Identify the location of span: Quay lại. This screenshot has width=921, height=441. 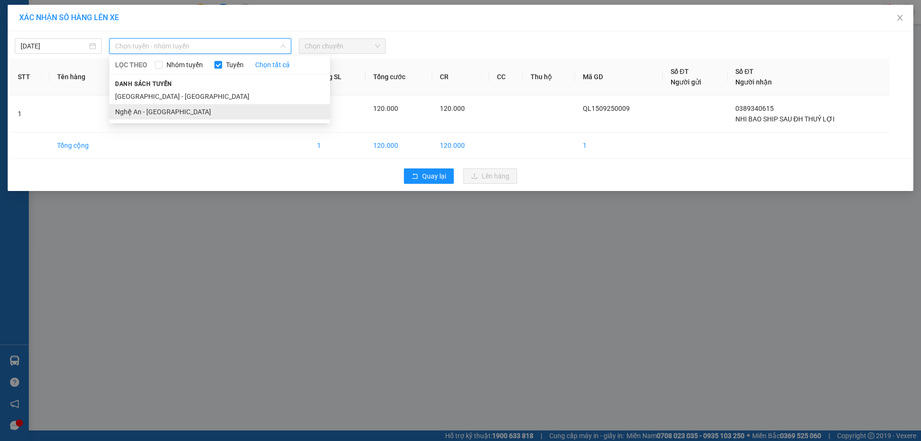
(434, 176).